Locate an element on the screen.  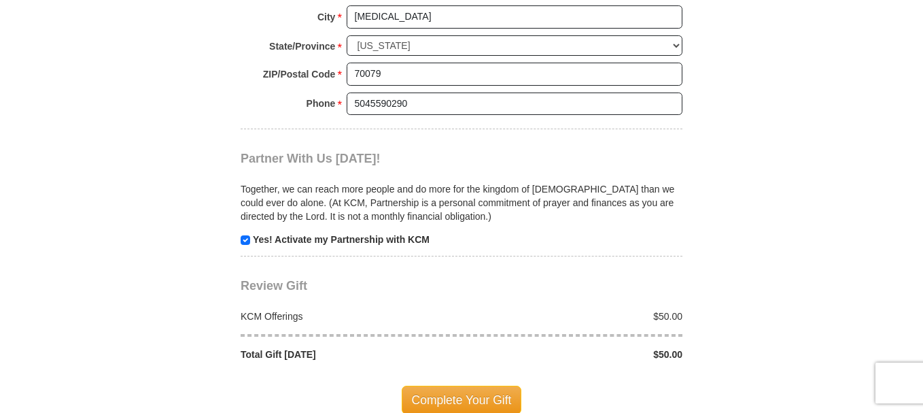
strong: State/Province is located at coordinates (302, 46).